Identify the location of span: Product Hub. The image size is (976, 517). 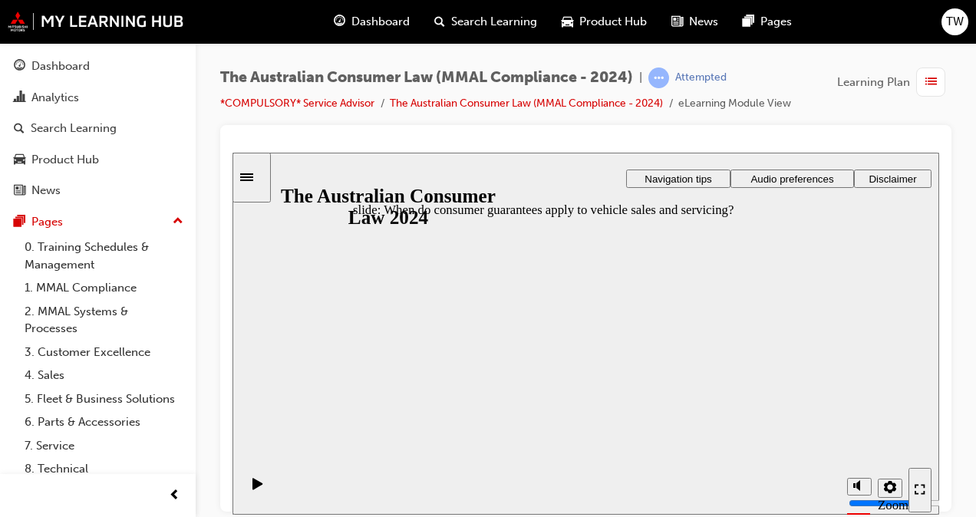
(613, 21).